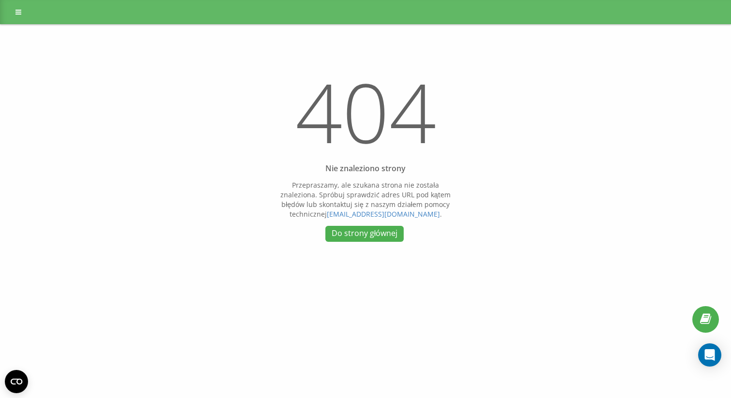 The image size is (731, 398). What do you see at coordinates (710, 355) in the screenshot?
I see `div: Open Intercom Messenger` at bounding box center [710, 355].